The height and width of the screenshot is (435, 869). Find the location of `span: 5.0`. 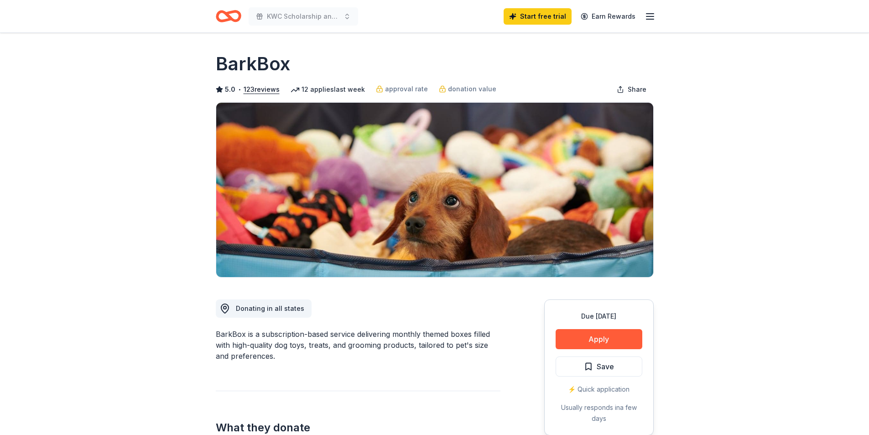

span: 5.0 is located at coordinates (230, 89).